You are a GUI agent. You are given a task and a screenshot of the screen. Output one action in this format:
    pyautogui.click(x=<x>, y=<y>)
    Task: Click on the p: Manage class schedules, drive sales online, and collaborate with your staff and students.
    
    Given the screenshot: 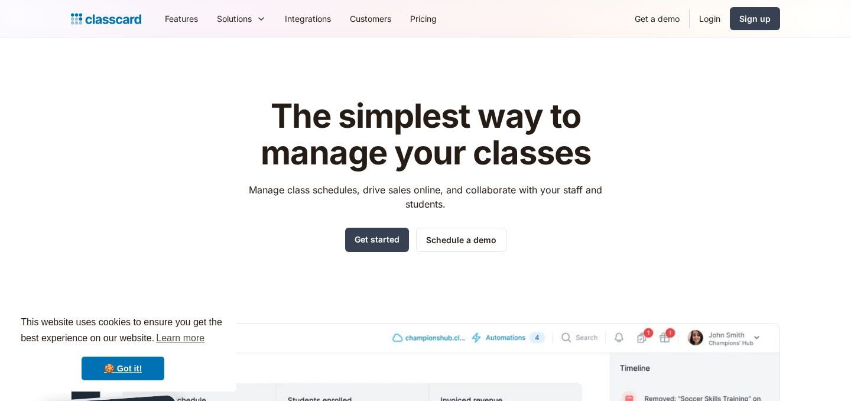 What is the action you would take?
    pyautogui.click(x=425, y=197)
    